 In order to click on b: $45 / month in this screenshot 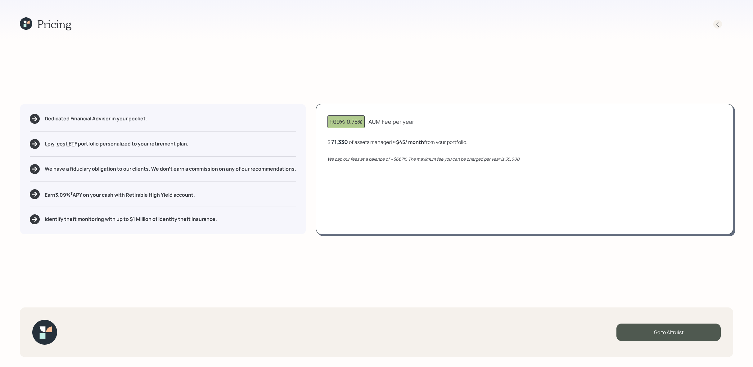, I will do `click(410, 142)`.